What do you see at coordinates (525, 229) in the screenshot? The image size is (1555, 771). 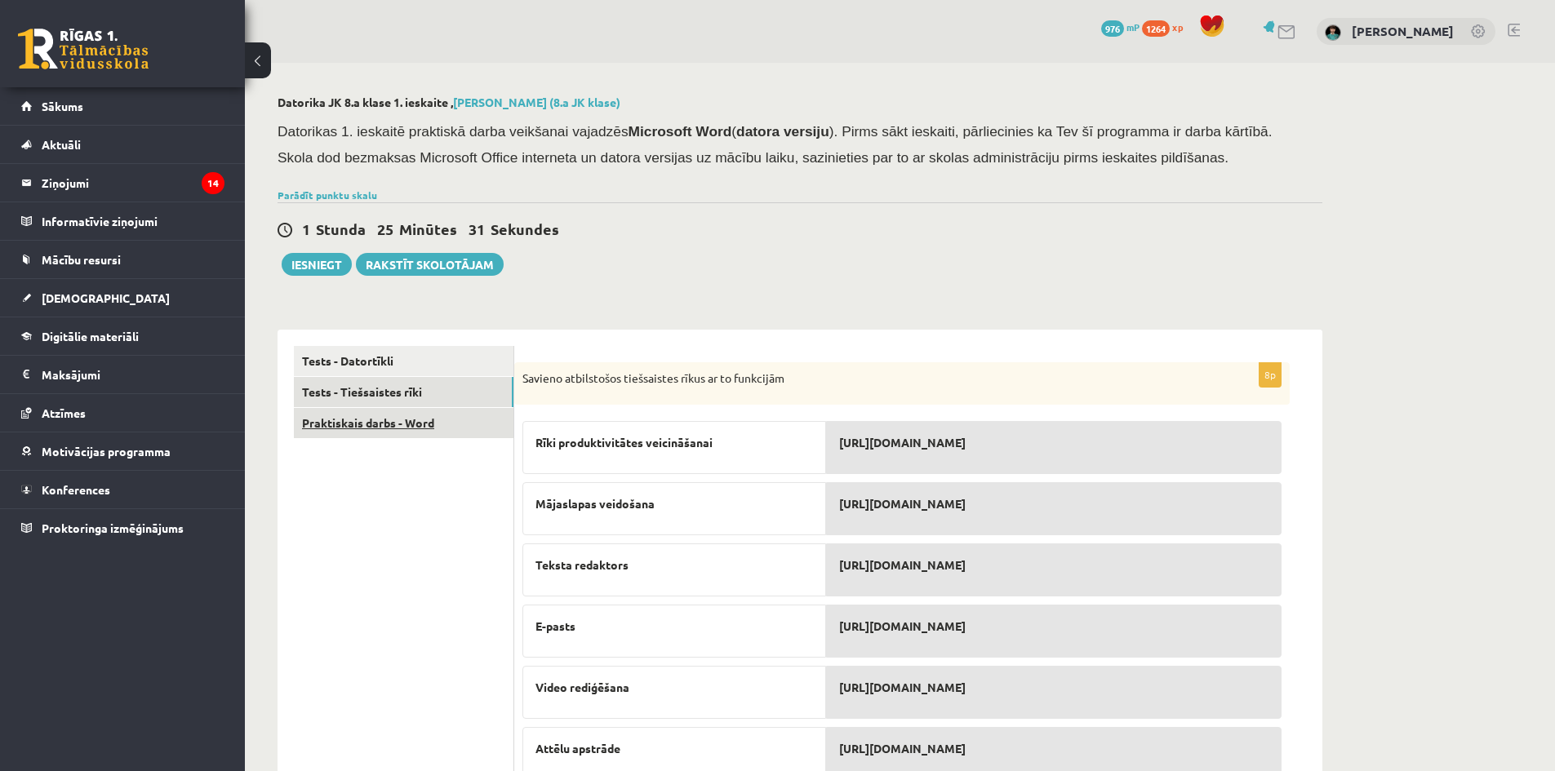 I see `span: Sekundes` at bounding box center [525, 229].